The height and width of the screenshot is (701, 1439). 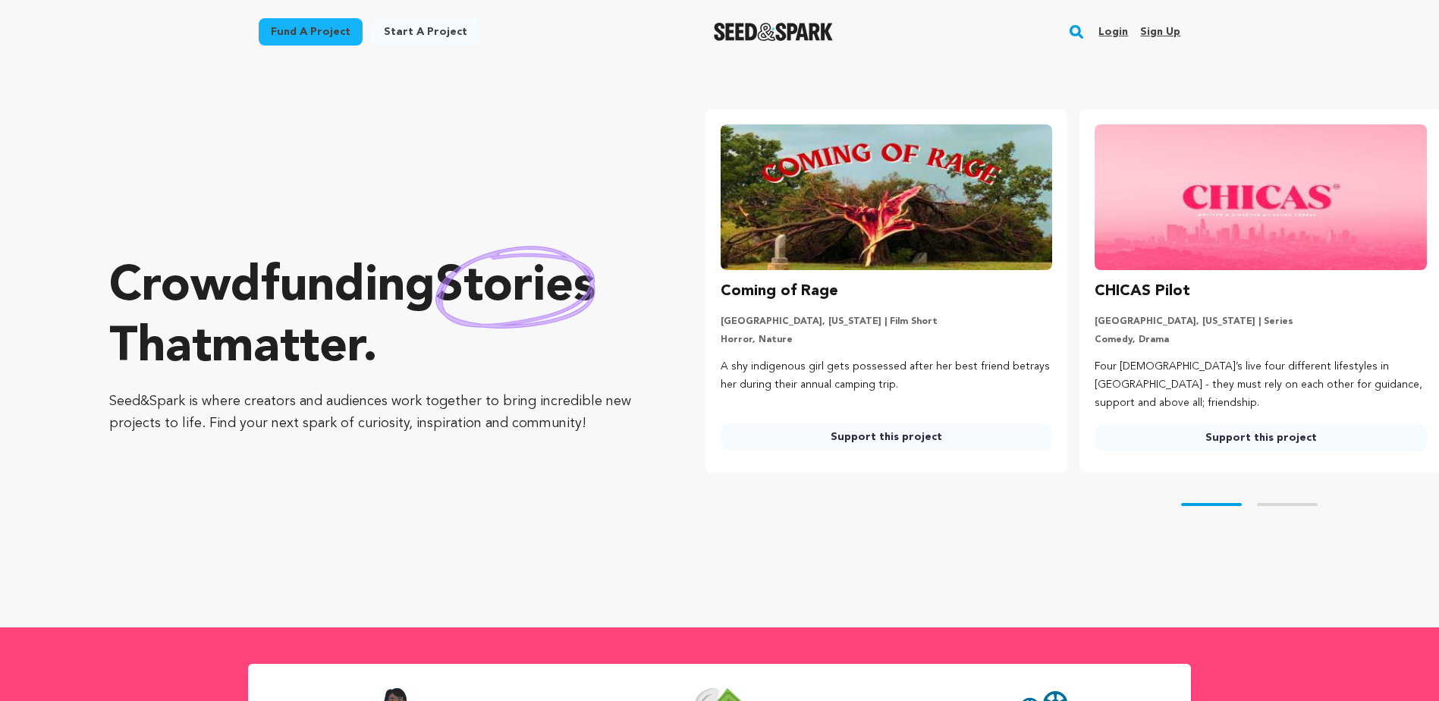 I want to click on a: Fund a project, so click(x=310, y=32).